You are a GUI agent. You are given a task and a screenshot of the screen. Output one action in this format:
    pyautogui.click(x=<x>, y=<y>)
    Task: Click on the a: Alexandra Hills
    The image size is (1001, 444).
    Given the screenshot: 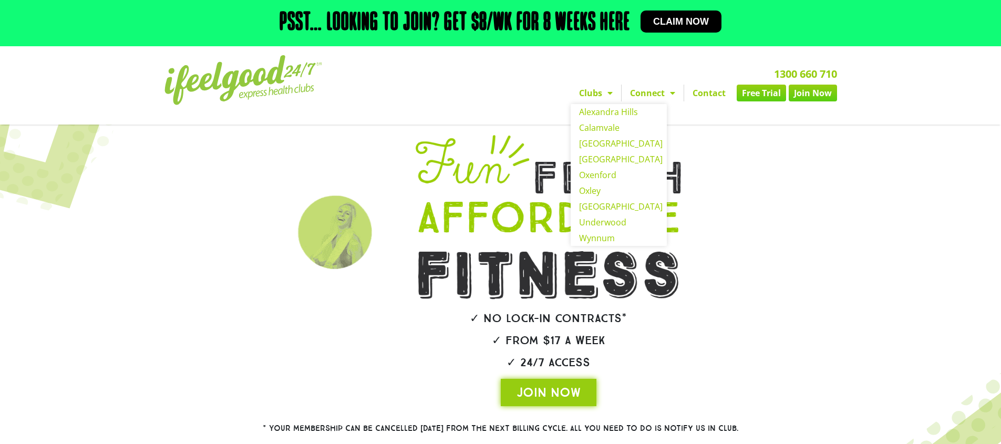 What is the action you would take?
    pyautogui.click(x=618, y=112)
    